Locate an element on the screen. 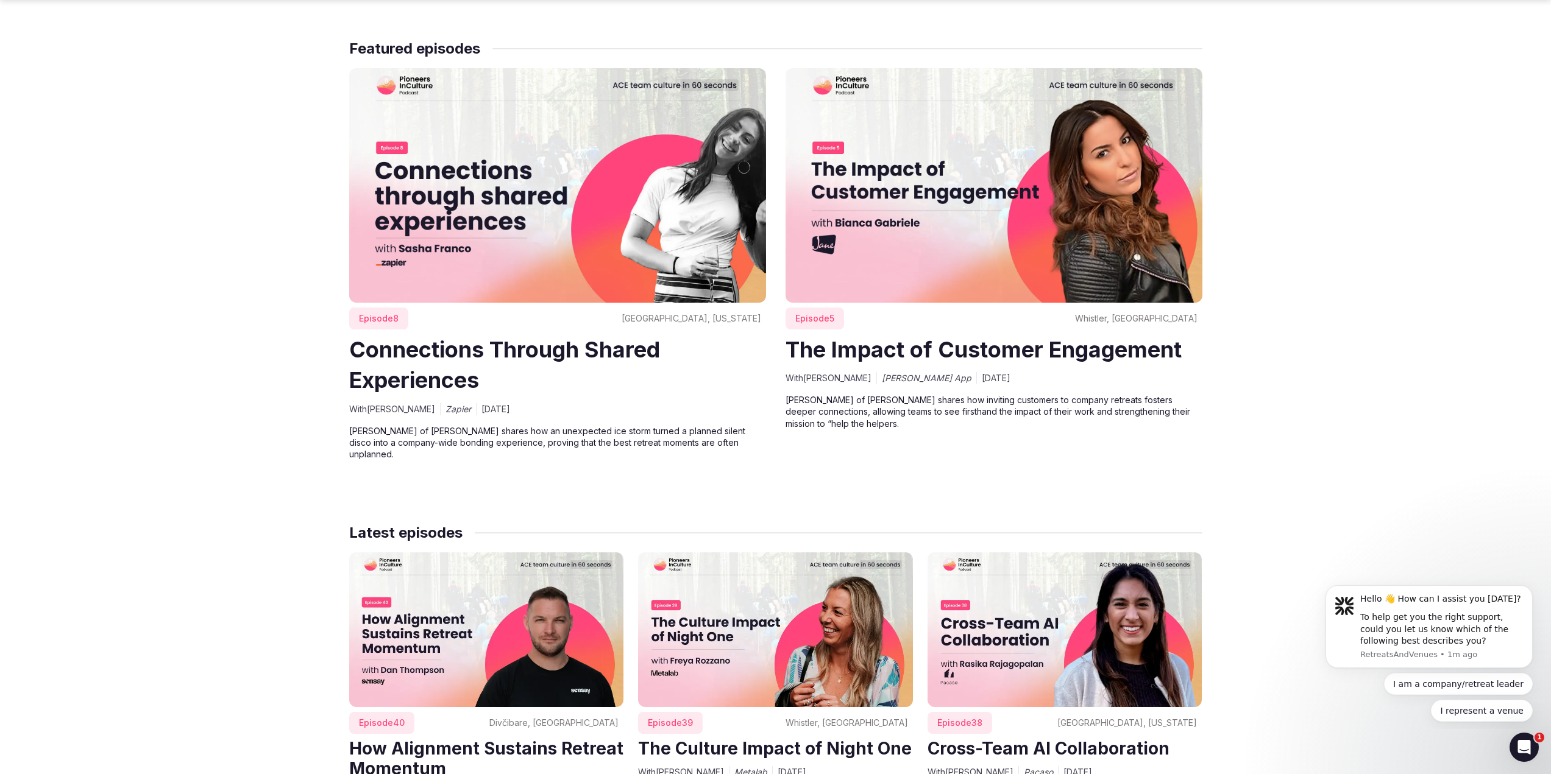  span: Episode 40 is located at coordinates (381, 723).